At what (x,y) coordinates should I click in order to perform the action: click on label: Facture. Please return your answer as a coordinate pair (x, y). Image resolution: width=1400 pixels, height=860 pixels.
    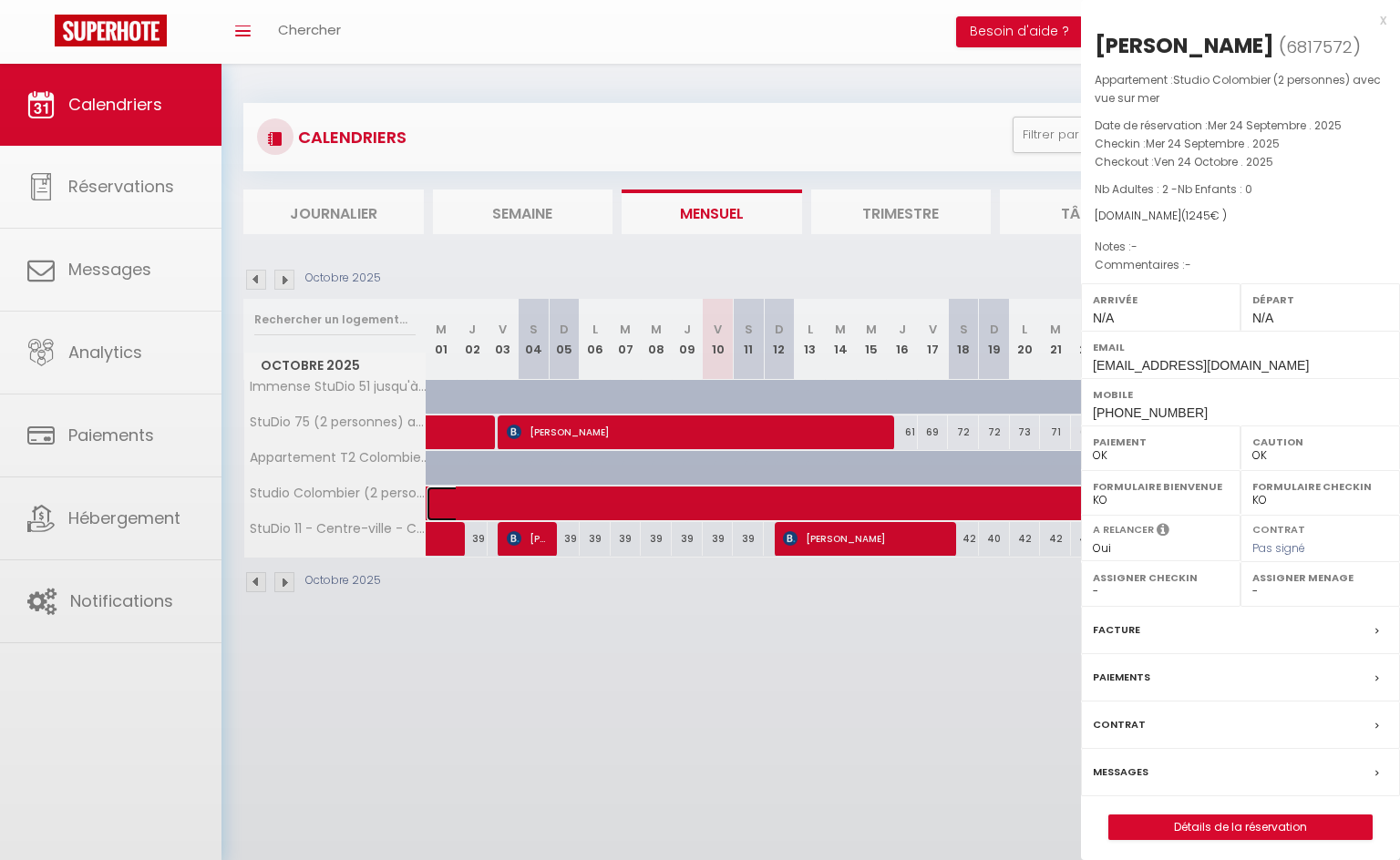
    Looking at the image, I should click on (1116, 630).